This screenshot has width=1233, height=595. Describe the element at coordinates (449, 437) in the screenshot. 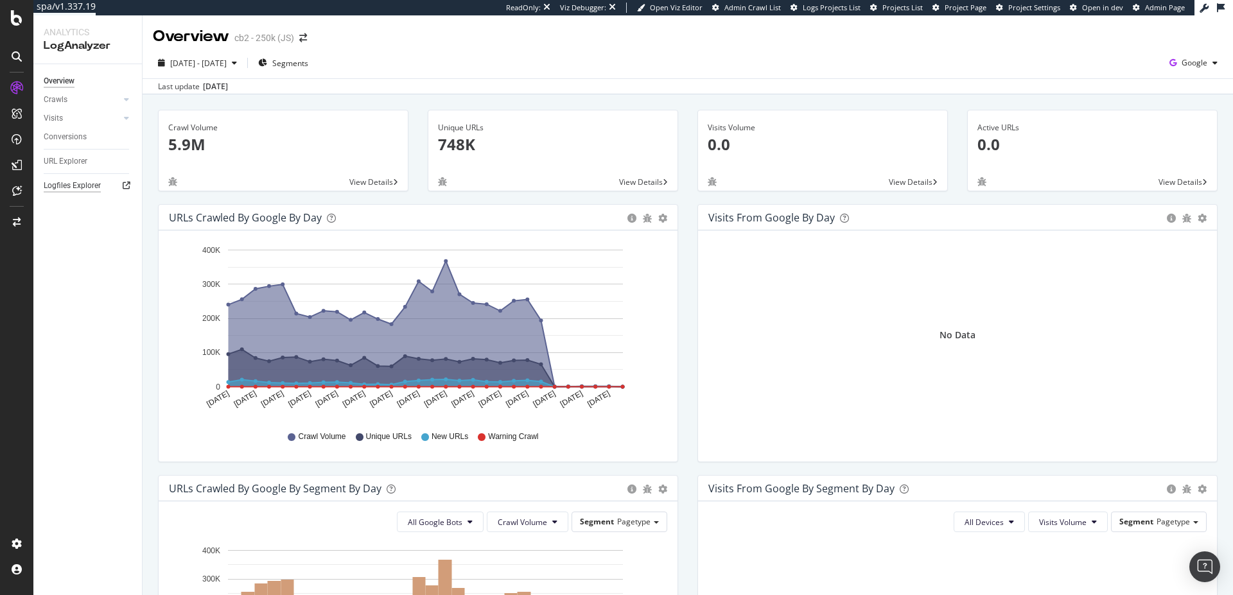

I see `span: New URLs` at that location.